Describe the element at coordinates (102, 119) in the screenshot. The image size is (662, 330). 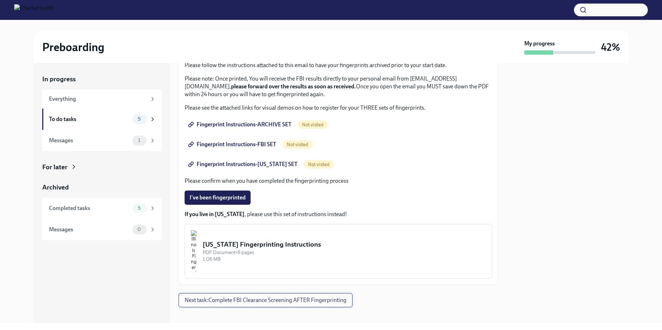
I see `a: To do tasks5` at that location.